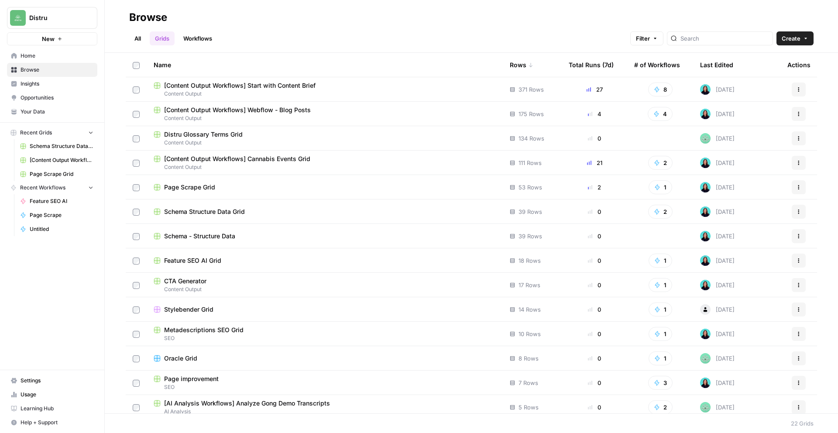 This screenshot has width=838, height=433. Describe the element at coordinates (325, 358) in the screenshot. I see `a: Oracle Grid` at that location.